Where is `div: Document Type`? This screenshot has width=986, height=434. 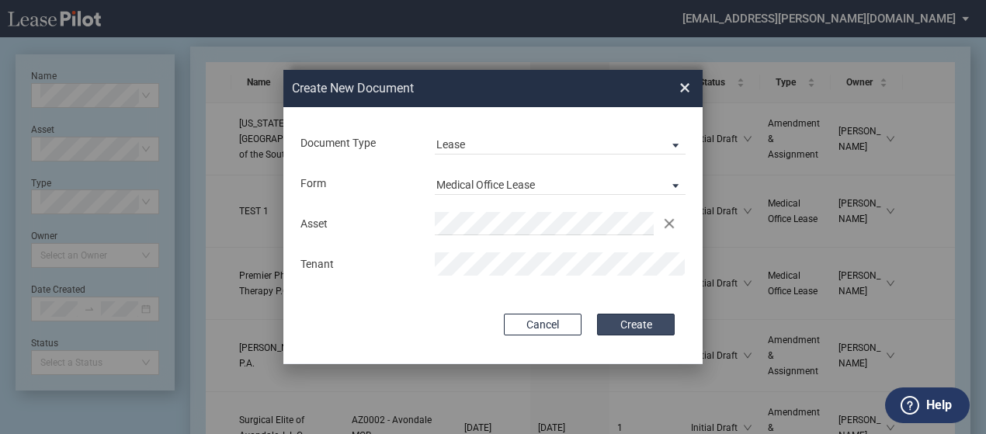 div: Document Type is located at coordinates (359, 144).